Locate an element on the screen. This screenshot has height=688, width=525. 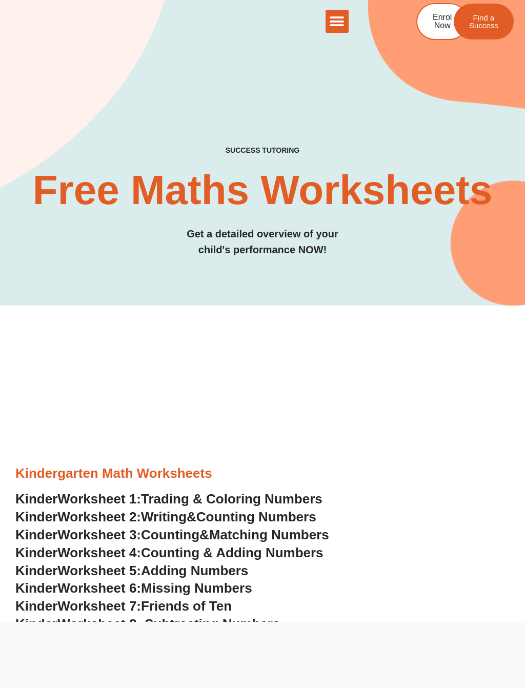
a: KinderWorksheet 6:Missing Numbers is located at coordinates (134, 588).